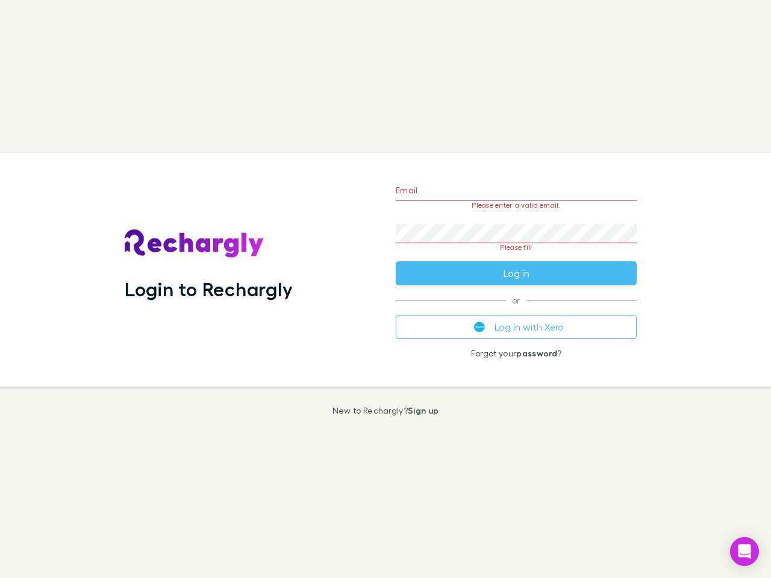  I want to click on div: Open Intercom Messenger, so click(745, 552).